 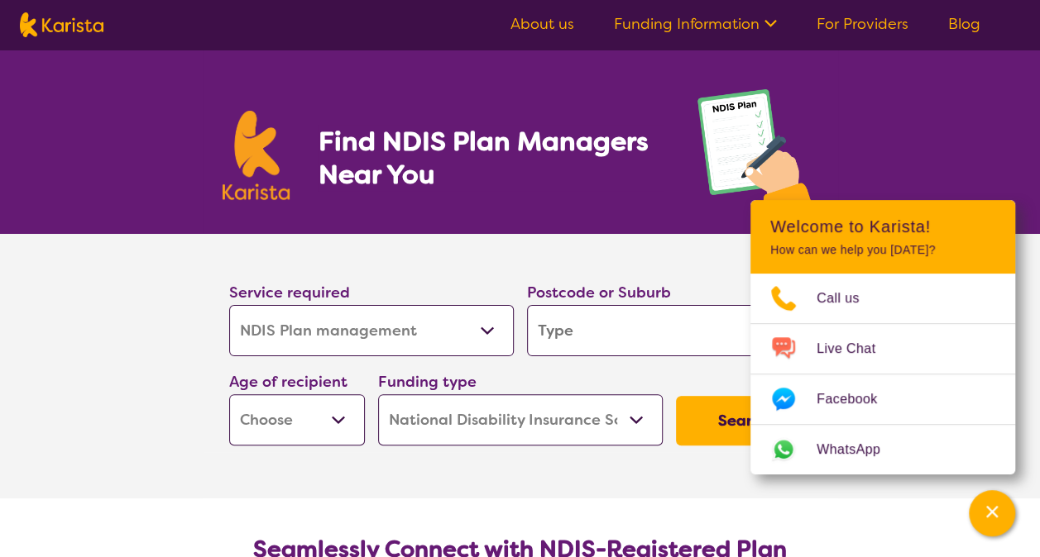 I want to click on a: Funding Information, so click(x=695, y=24).